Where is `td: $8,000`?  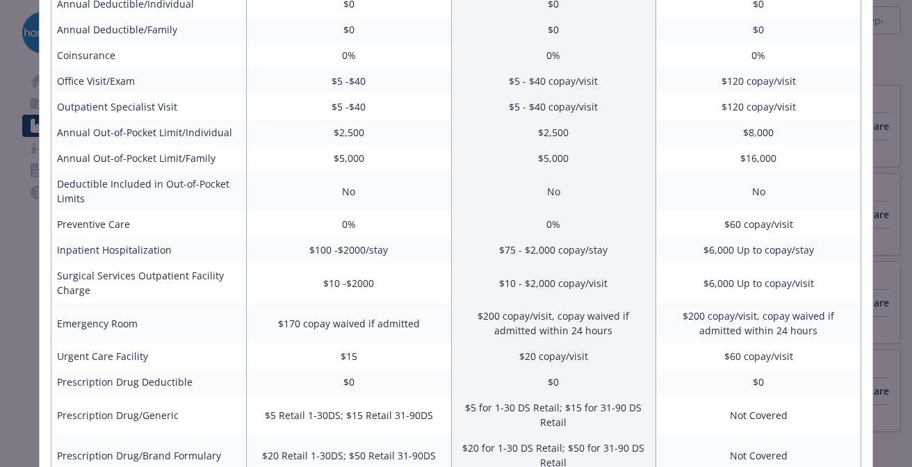
td: $8,000 is located at coordinates (759, 132).